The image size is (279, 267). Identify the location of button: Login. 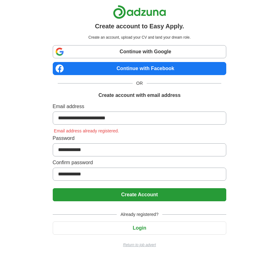
(140, 228).